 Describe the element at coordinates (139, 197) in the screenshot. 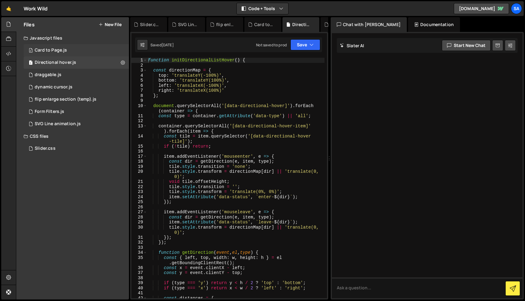

I see `div: 24` at that location.